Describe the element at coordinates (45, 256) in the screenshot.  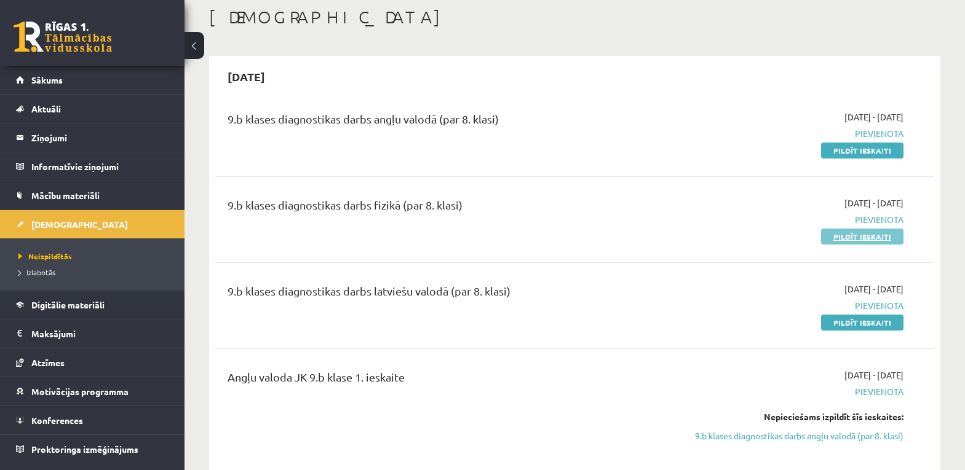
I see `span: Neizpildītās` at that location.